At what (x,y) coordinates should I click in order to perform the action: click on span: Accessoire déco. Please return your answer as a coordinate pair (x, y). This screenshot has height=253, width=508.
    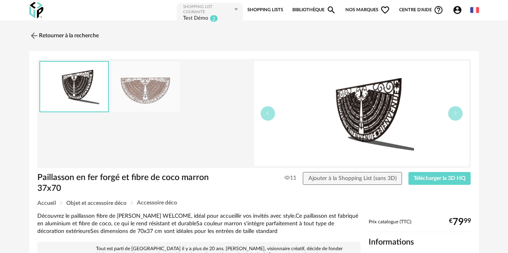
    Looking at the image, I should click on (157, 203).